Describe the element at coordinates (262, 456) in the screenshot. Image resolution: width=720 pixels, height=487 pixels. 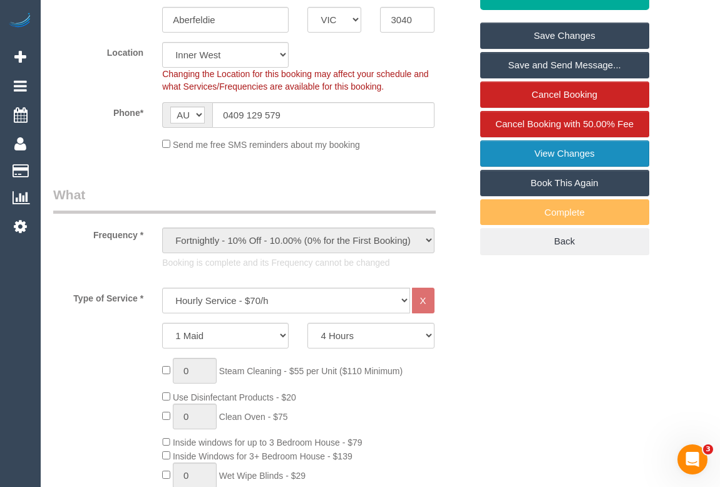
I see `span: Inside Windows for 3+ Bedroom House - $139` at that location.